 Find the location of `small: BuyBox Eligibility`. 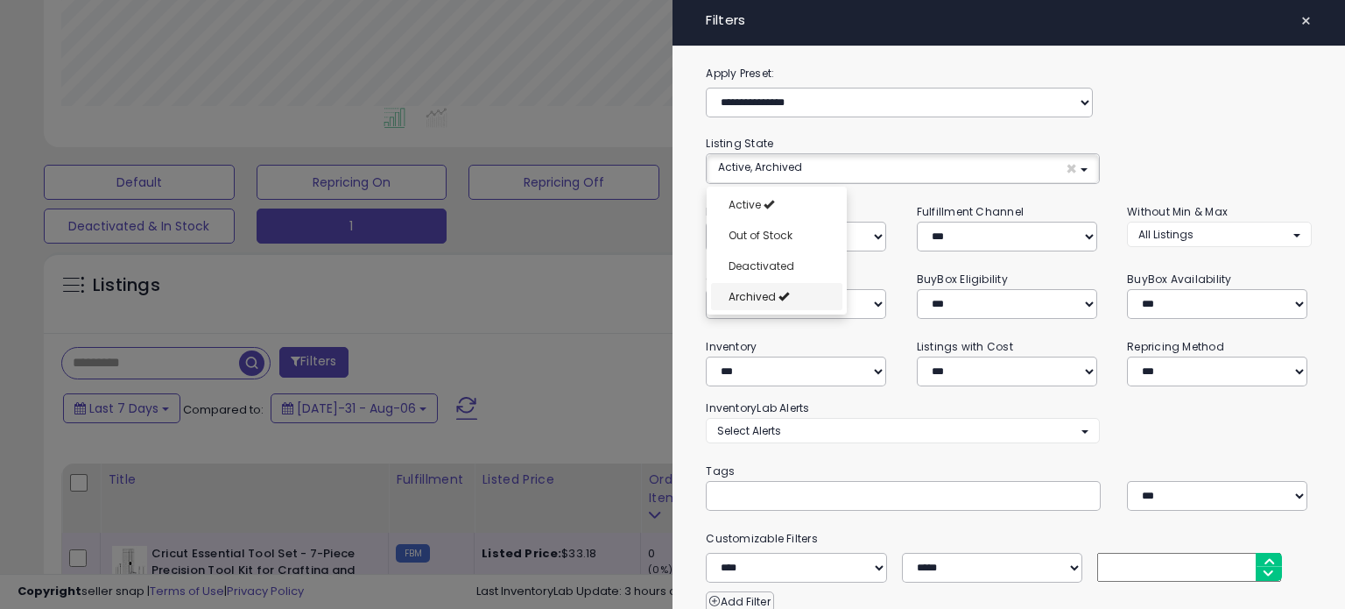

small: BuyBox Eligibility is located at coordinates (962, 278).